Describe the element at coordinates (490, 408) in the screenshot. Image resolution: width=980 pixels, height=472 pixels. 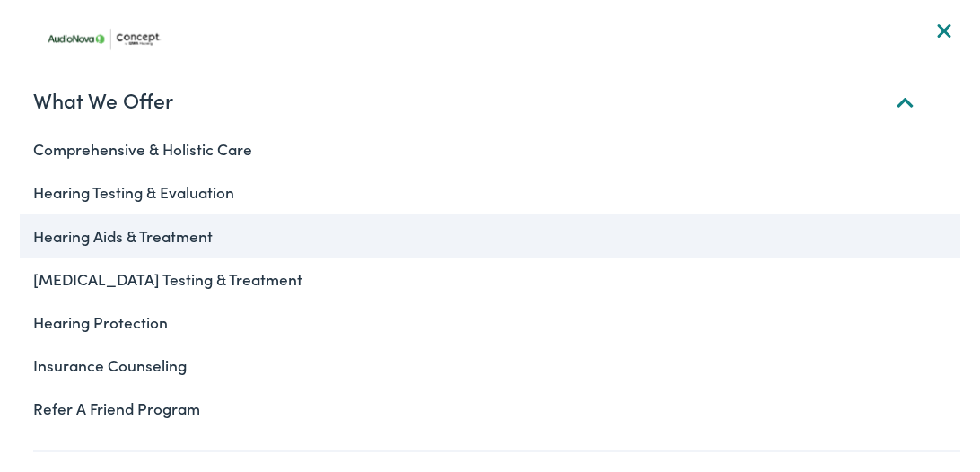
I see `a: Refer A Friend Program` at that location.